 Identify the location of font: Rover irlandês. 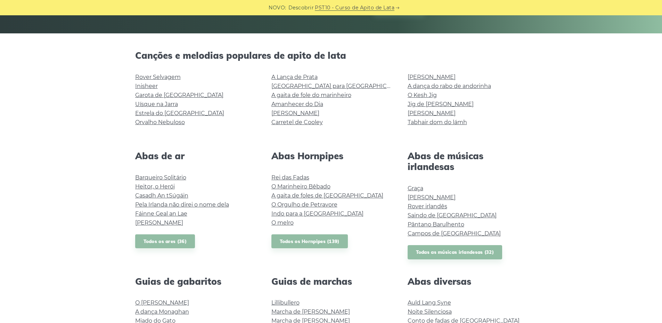
(427, 206).